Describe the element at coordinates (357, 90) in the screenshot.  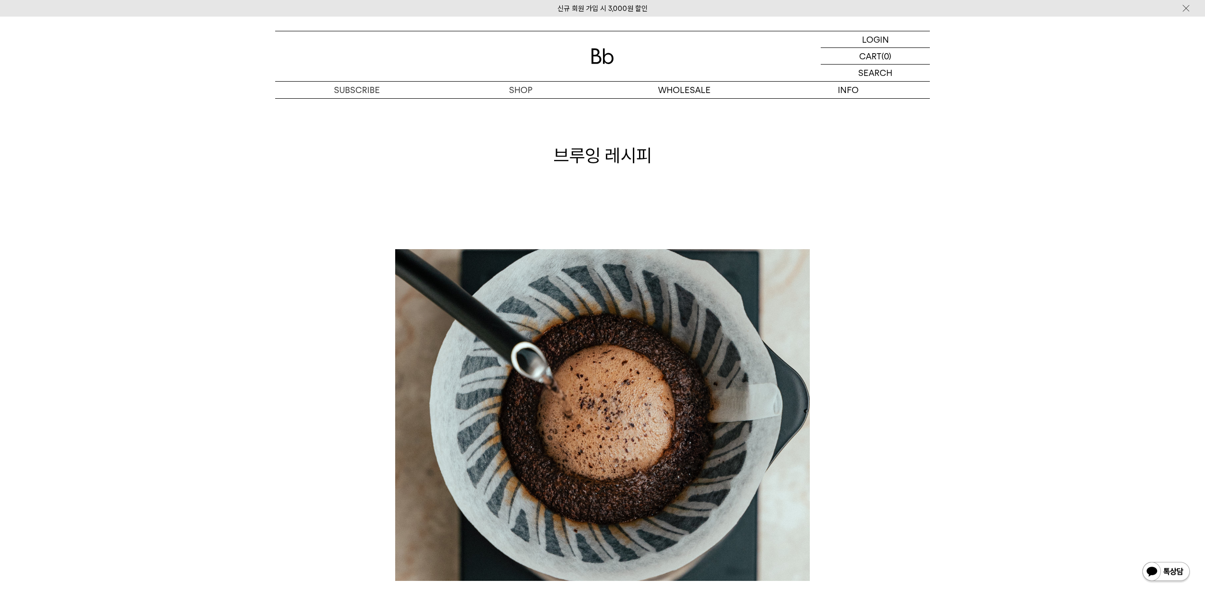
I see `p: SUBSCRIBE` at that location.